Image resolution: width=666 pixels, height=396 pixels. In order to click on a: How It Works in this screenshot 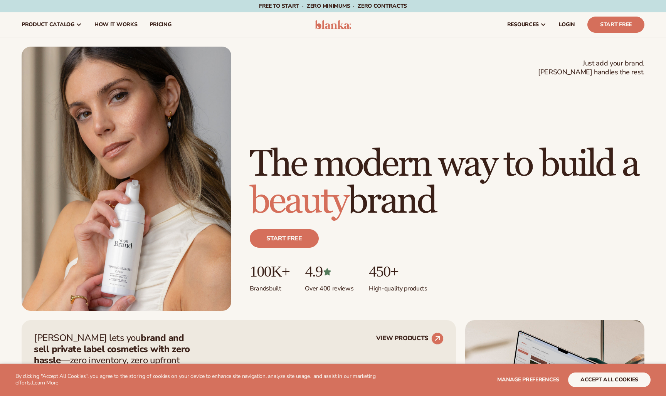, I will do `click(116, 25)`.